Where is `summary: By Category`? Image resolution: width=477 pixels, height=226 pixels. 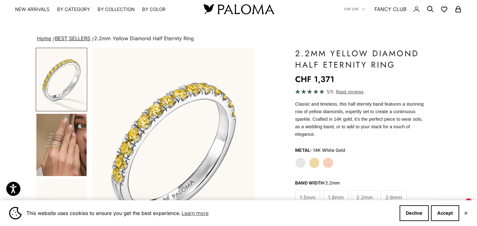 summary: By Category is located at coordinates (73, 9).